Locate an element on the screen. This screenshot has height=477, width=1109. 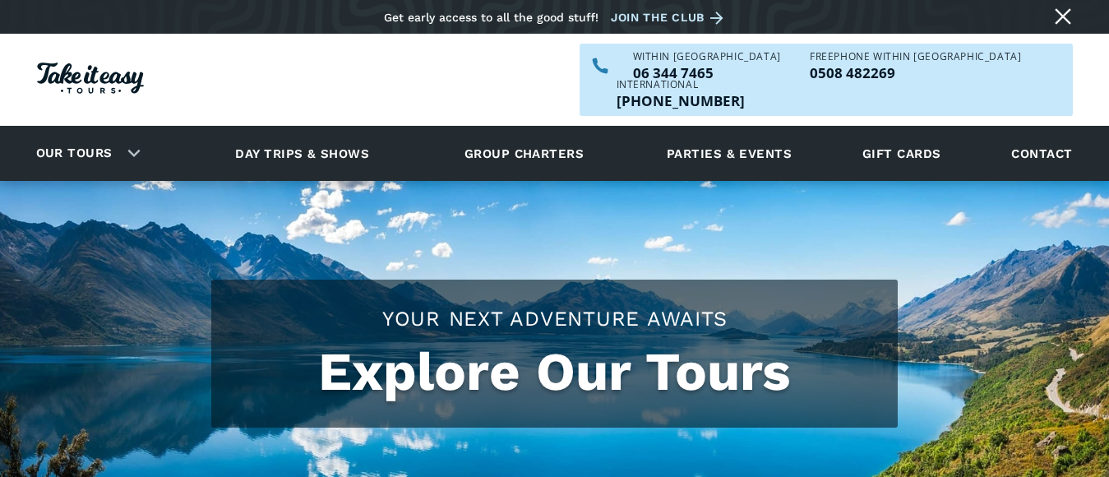
a: Homepage is located at coordinates (90, 80).